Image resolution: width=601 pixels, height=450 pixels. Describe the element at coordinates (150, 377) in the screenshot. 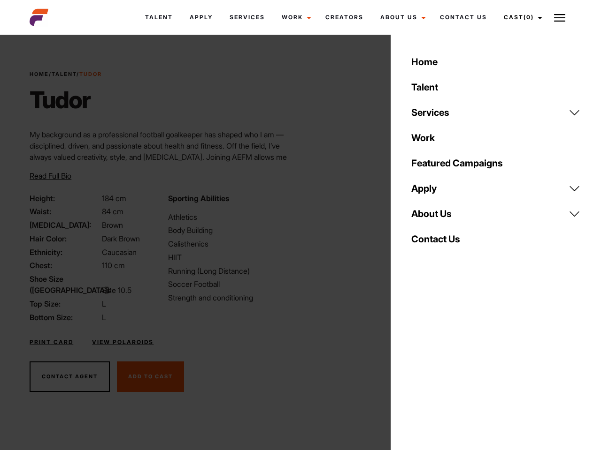

I see `button: Add To Cast` at that location.